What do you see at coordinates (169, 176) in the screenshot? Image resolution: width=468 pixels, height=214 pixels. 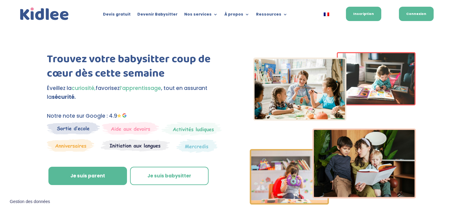 I see `a: Je suis babysitter` at bounding box center [169, 176].